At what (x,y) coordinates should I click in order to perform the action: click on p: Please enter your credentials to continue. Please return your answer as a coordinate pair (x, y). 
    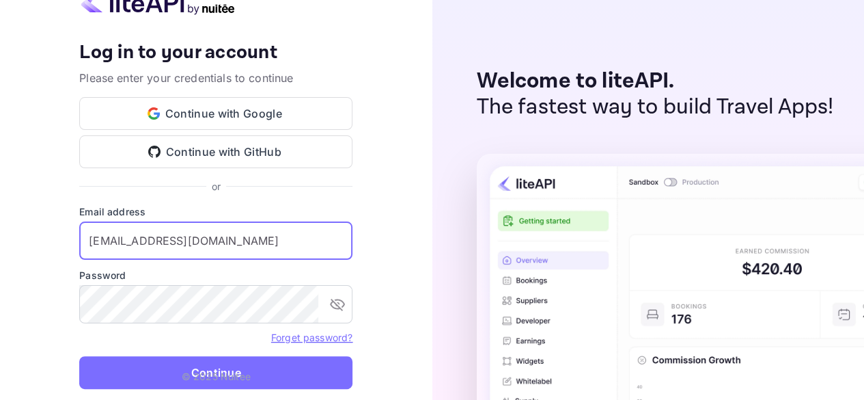
    Looking at the image, I should click on (216, 78).